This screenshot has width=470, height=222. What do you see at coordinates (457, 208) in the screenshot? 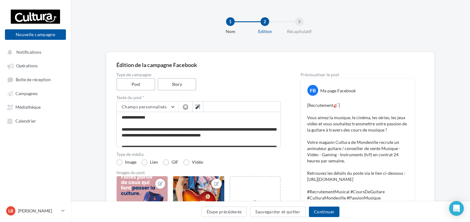
I see `div: Open Intercom Messenger` at bounding box center [457, 208].